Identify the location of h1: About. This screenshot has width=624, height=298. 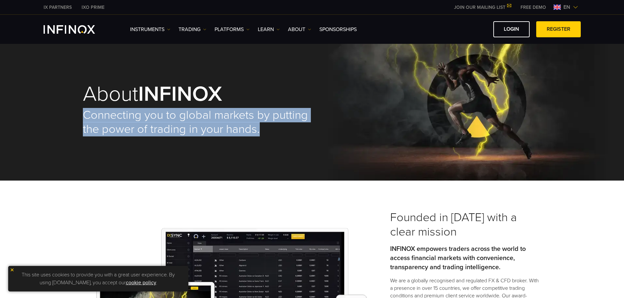
(198, 94).